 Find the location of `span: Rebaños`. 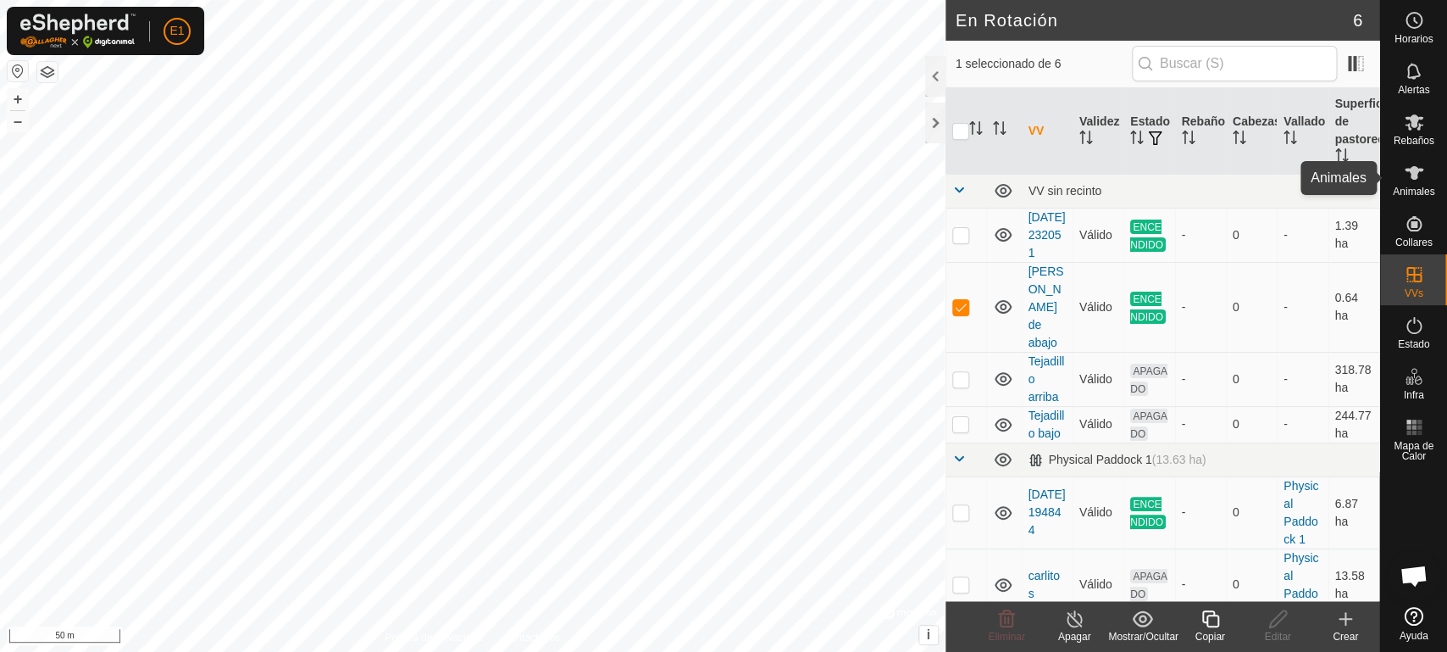

span: Rebaños is located at coordinates (1413, 141).